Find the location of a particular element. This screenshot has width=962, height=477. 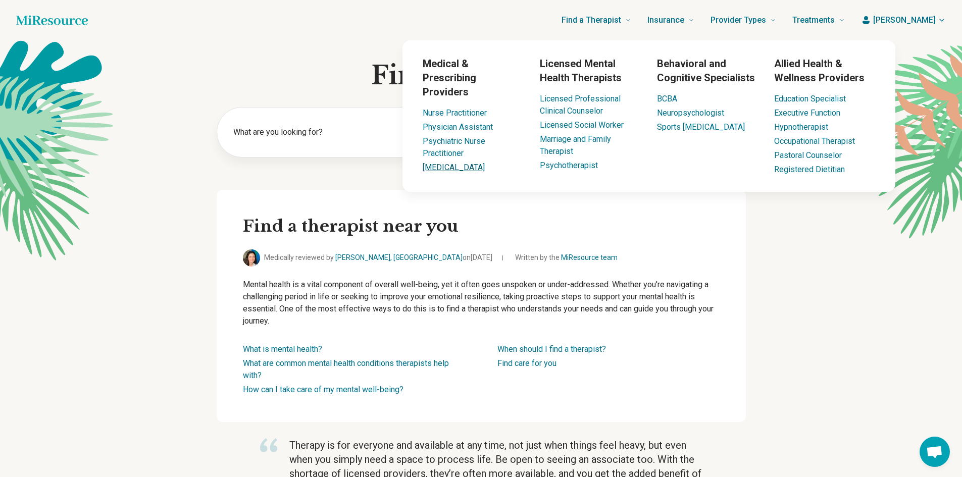

a: What is mental health? is located at coordinates (282, 349).